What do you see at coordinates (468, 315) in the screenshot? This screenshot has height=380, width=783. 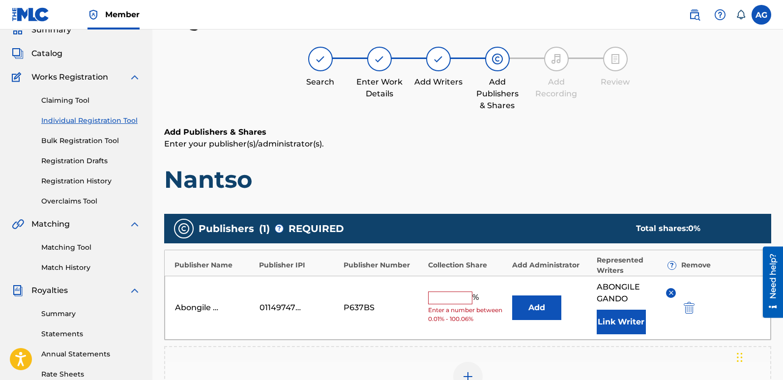 I see `span: Enter a number between 0.01% - 100.06%` at bounding box center [468, 315].